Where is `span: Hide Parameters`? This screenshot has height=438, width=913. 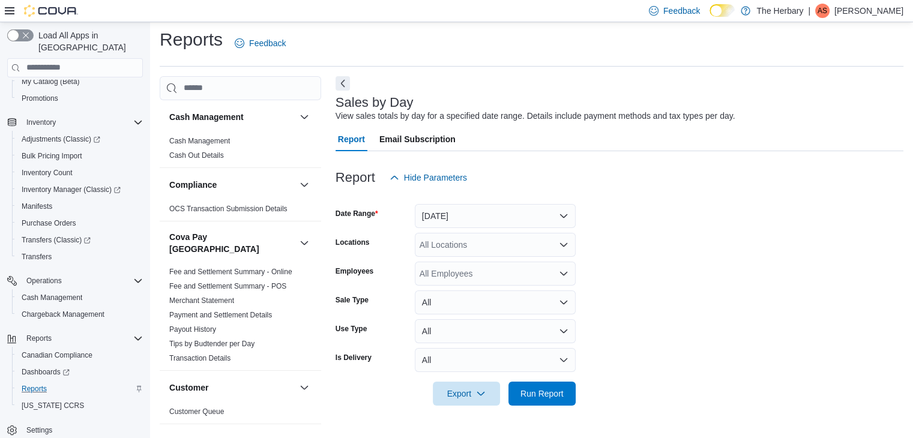
span: Hide Parameters is located at coordinates (435, 178).